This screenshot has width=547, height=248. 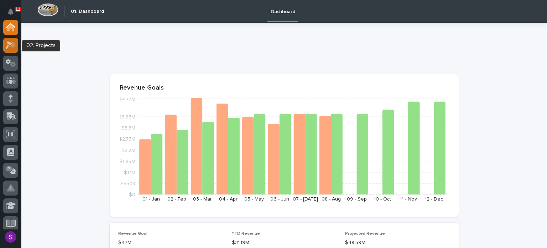 What do you see at coordinates (128, 183) in the screenshot?
I see `tspan: $550K` at bounding box center [128, 183].